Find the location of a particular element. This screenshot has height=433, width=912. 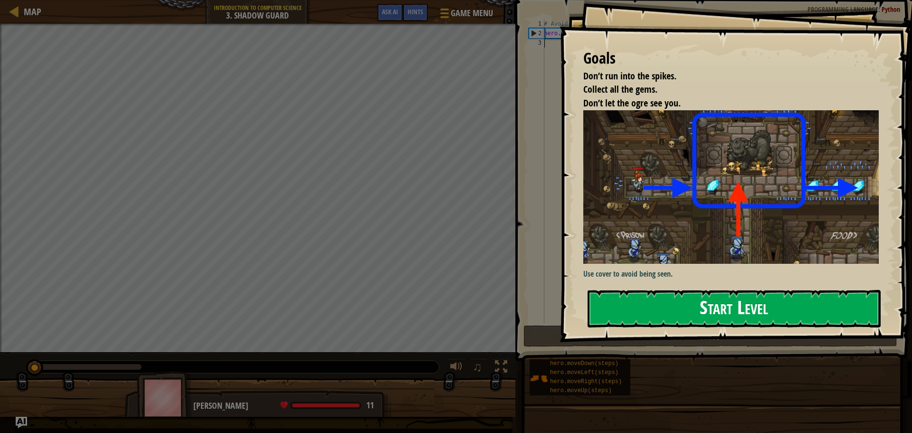

img: Shadow guard is located at coordinates (734, 187).